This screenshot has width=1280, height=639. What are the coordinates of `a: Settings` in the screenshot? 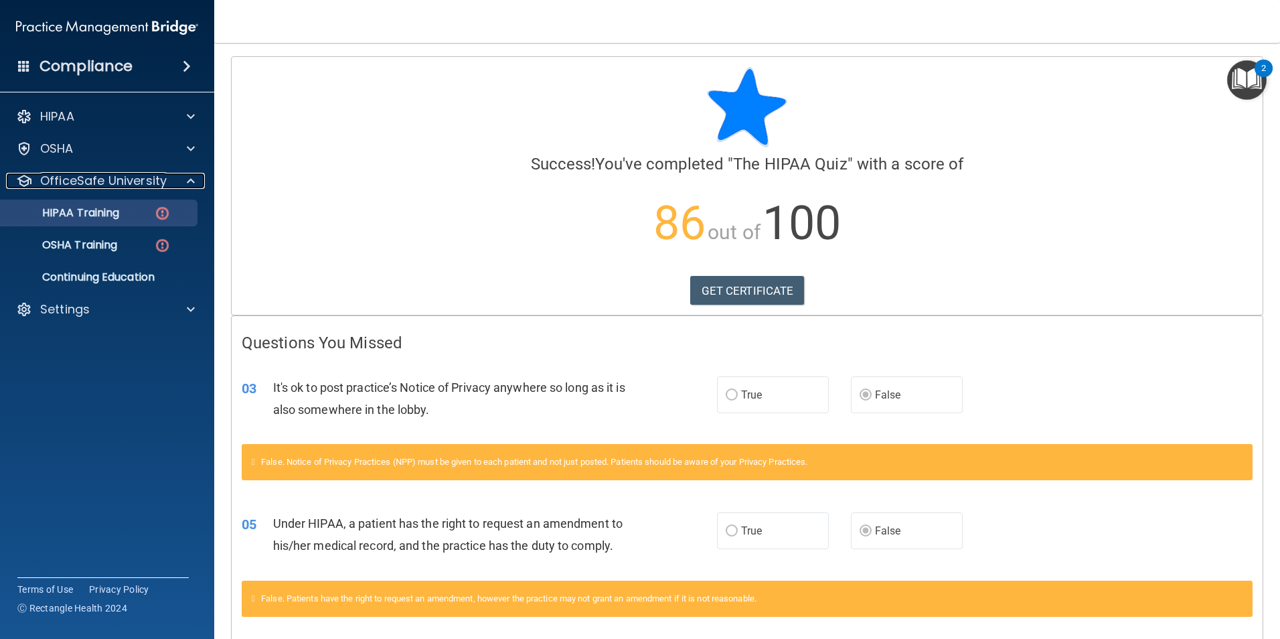 It's located at (105, 309).